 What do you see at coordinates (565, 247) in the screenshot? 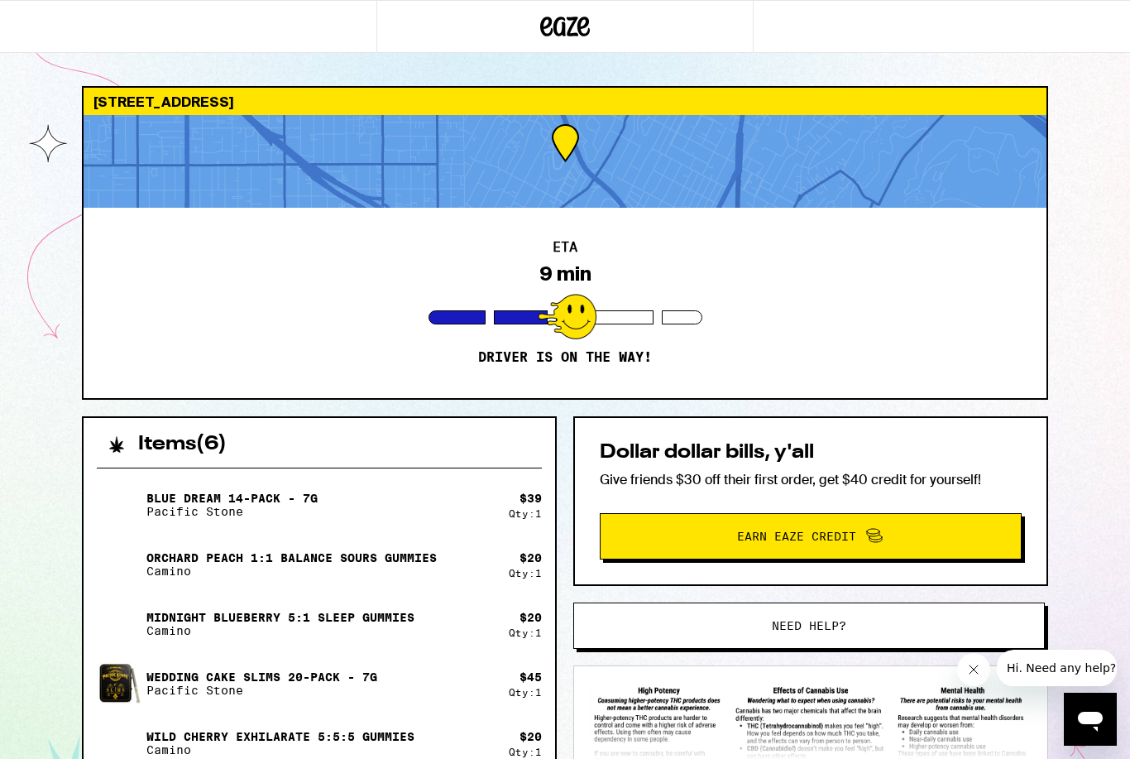
I see `h2: ETA` at bounding box center [565, 247].